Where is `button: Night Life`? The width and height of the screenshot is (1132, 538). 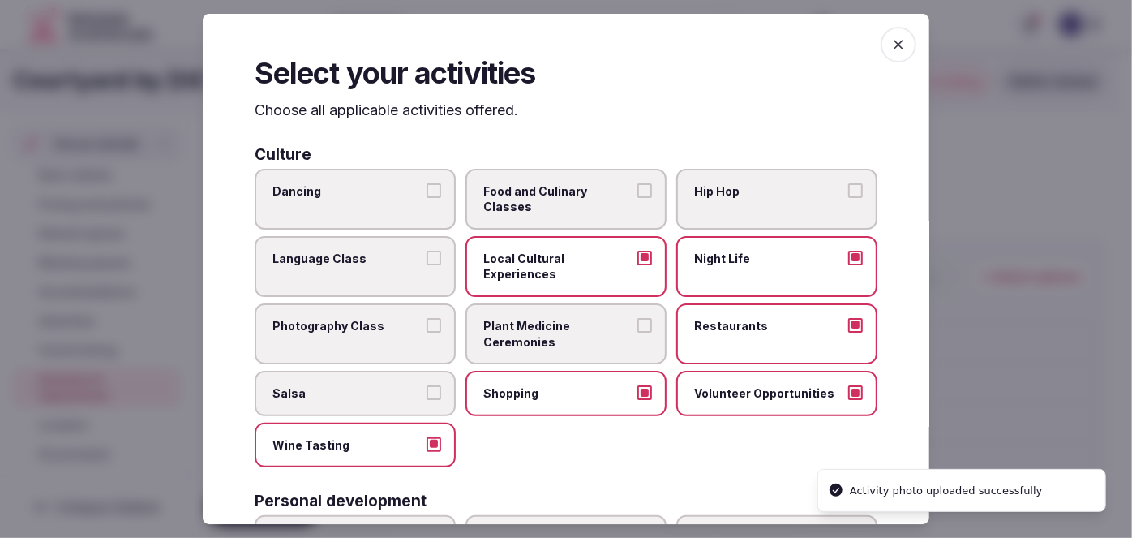 button: Night Life is located at coordinates (856, 257).